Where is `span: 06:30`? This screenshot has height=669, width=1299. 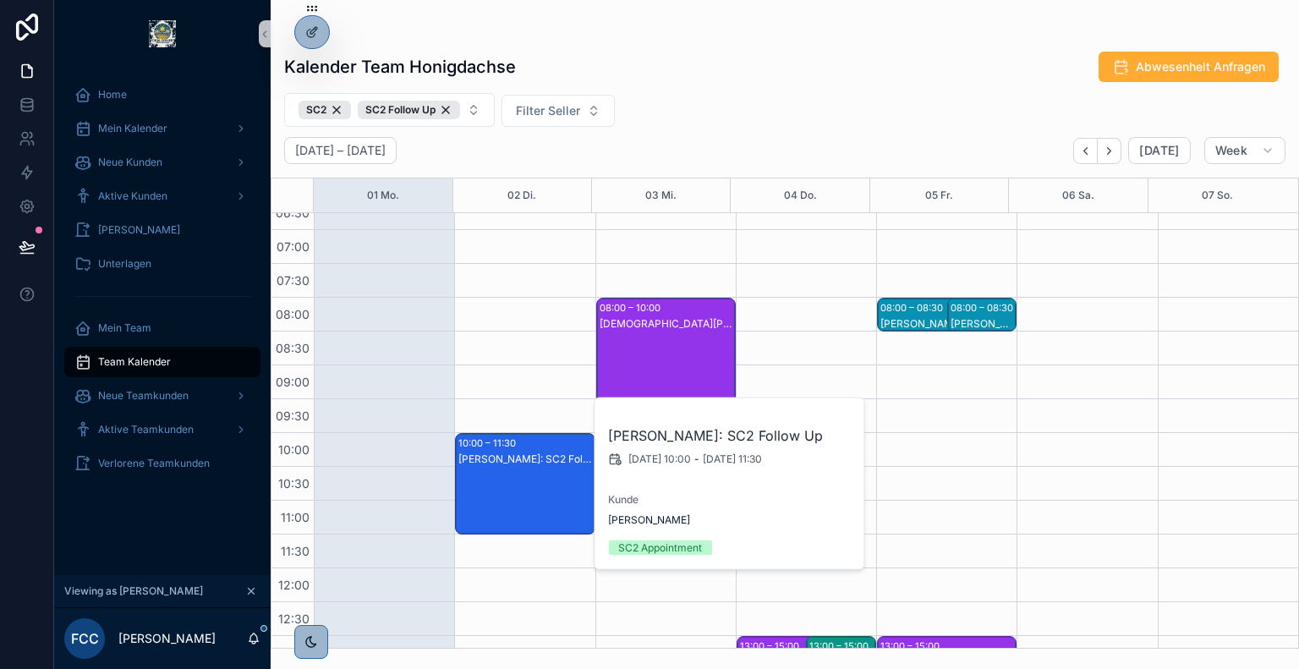
span: 06:30 is located at coordinates (293, 212).